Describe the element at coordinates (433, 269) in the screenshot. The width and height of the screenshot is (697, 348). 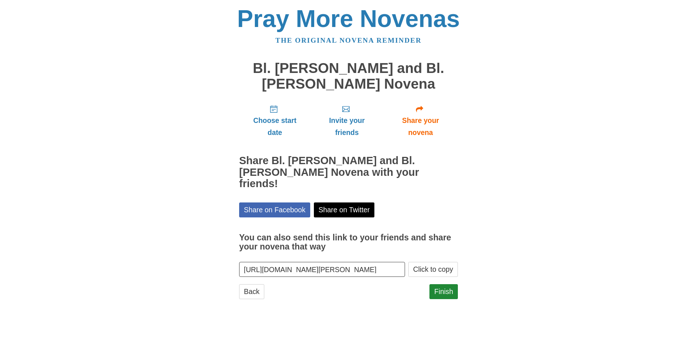
I see `button: Click to copy` at that location.